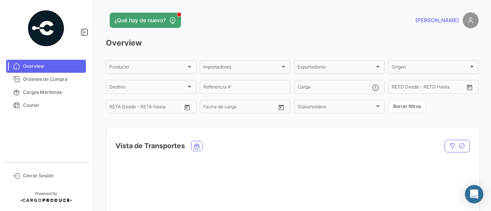 Image resolution: width=491 pixels, height=211 pixels. I want to click on span: Overview, so click(53, 66).